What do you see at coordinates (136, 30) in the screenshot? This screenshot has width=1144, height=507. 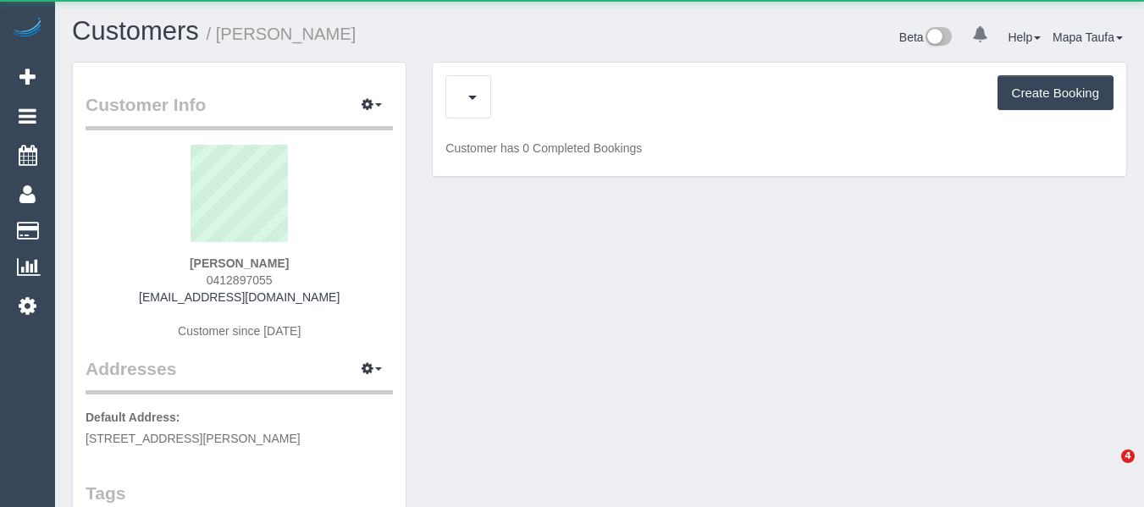 I see `a: Customers` at bounding box center [136, 30].